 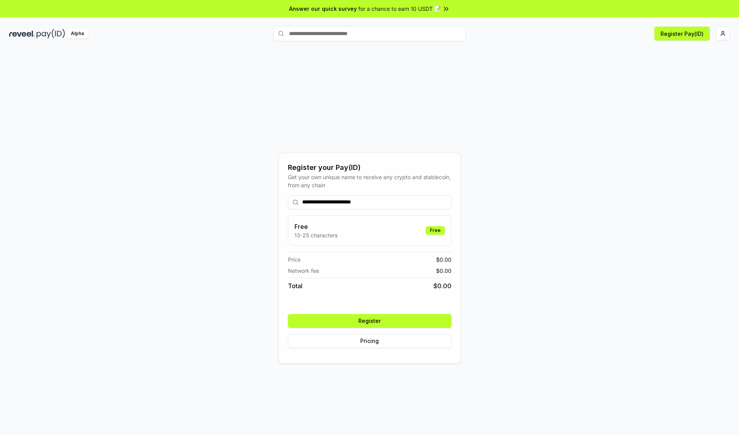 I want to click on img: pay_id, so click(x=51, y=33).